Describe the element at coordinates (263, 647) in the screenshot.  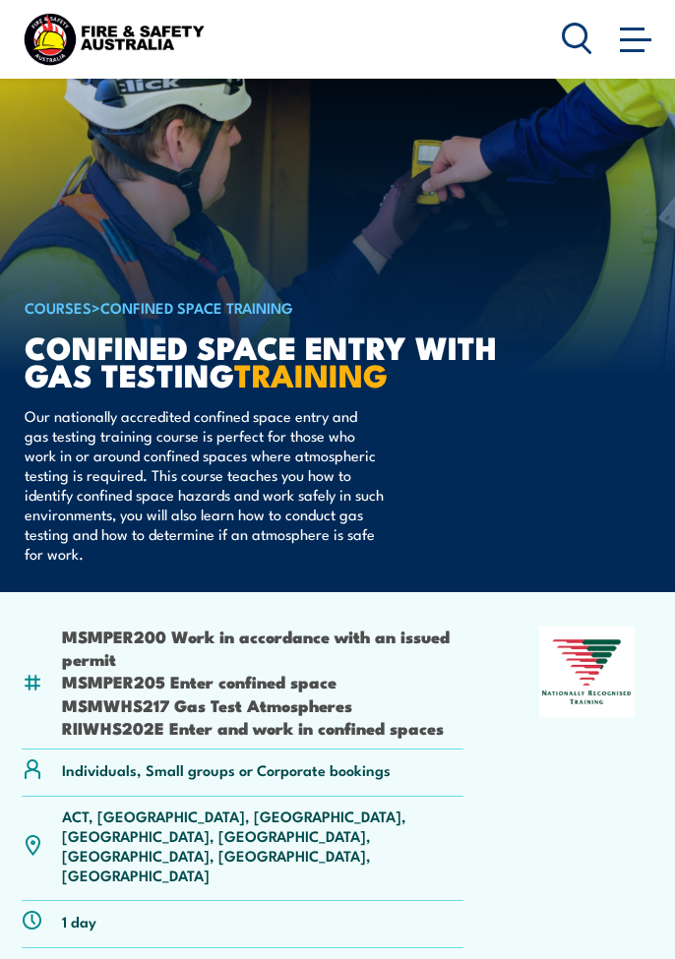
I see `li: MSMPER200 Work in accordance with an issued permit` at that location.